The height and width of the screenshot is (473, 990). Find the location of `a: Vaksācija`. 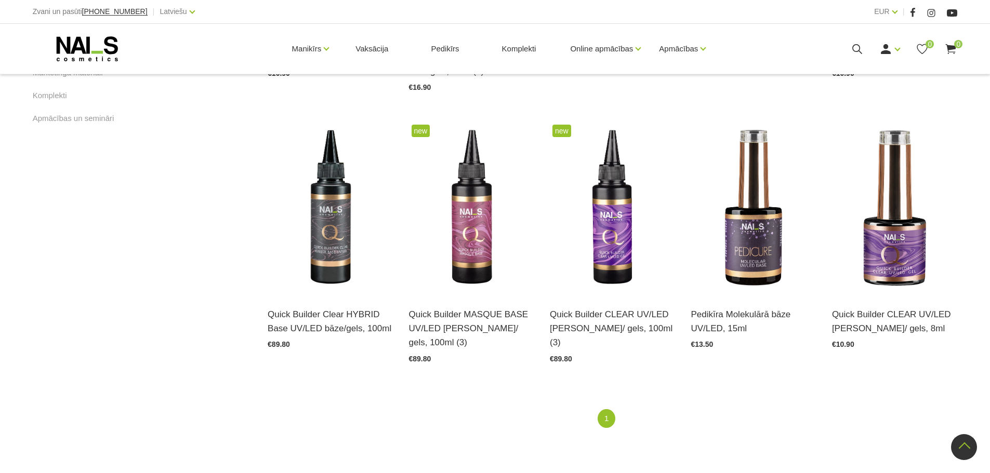

a: Vaksācija is located at coordinates (372, 49).